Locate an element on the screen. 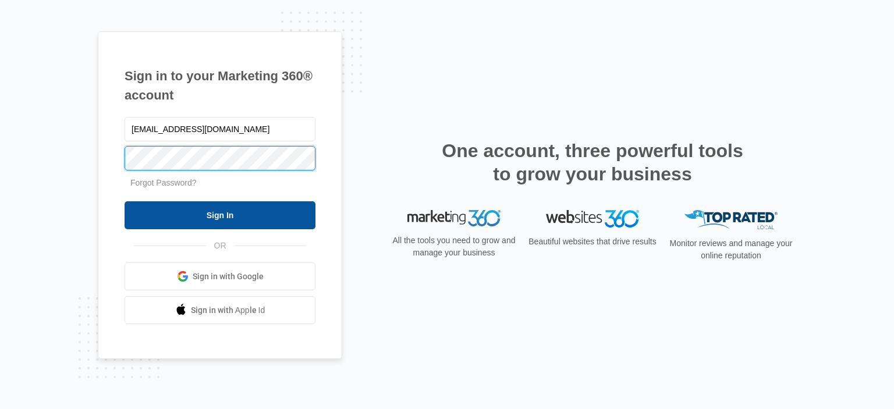  a: Sign in with Apple Id is located at coordinates (220, 310).